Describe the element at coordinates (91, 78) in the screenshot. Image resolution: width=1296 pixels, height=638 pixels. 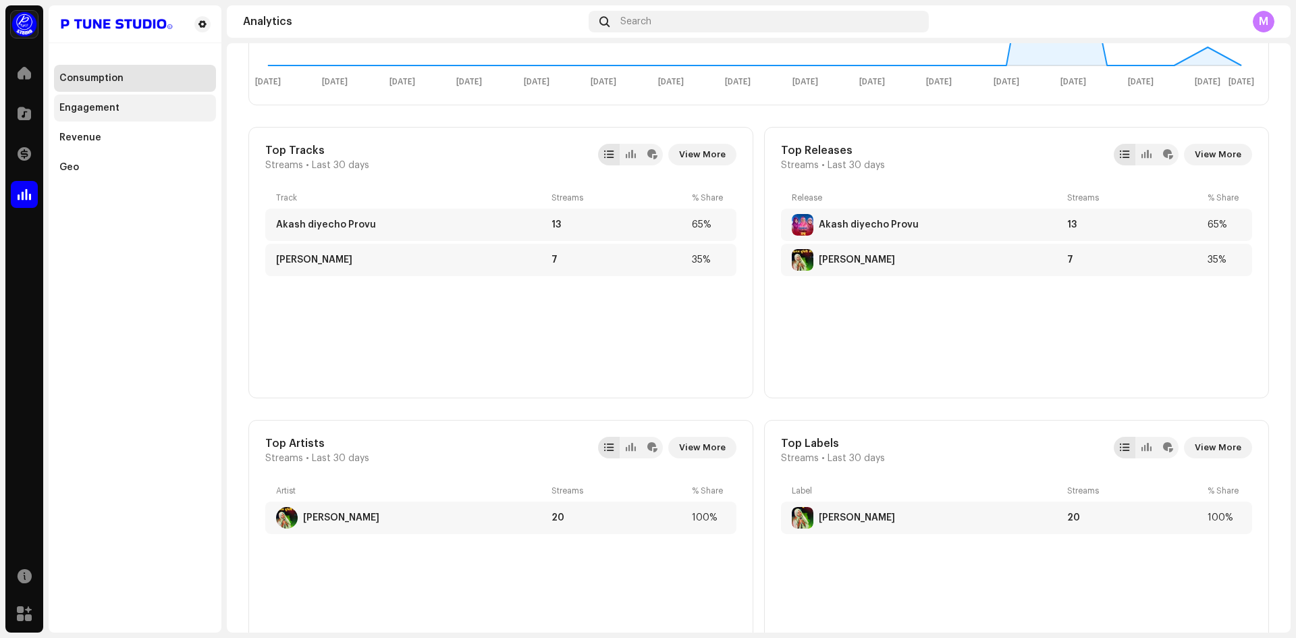
I see `div: Consumption` at that location.